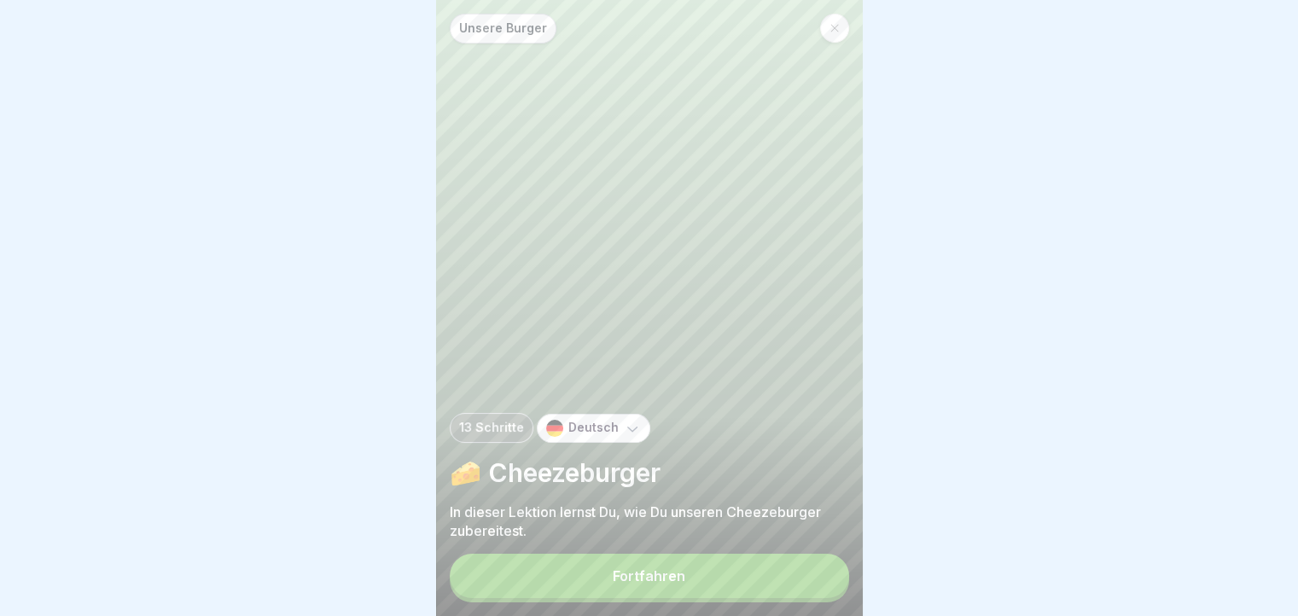 Image resolution: width=1298 pixels, height=616 pixels. I want to click on p: 13 Schritte, so click(491, 427).